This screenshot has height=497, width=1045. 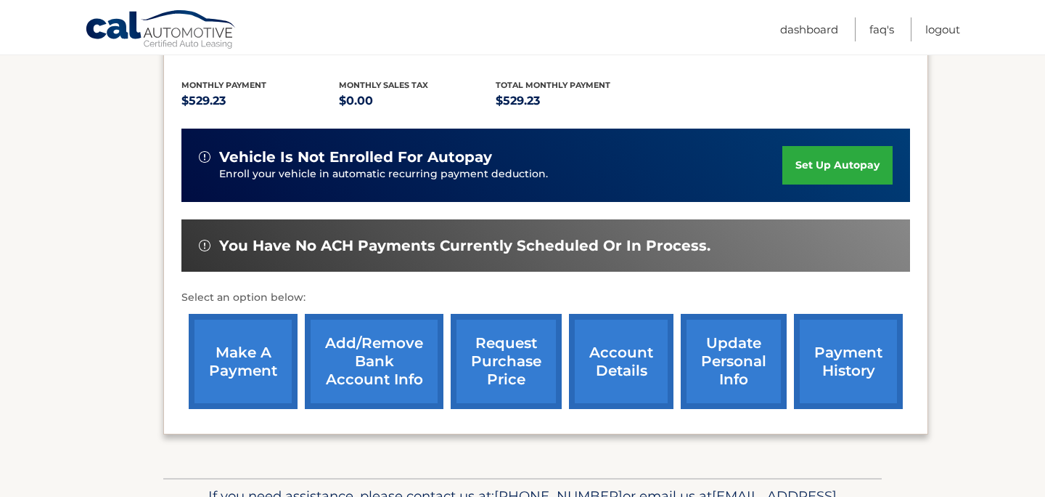 I want to click on a: Cal Automotive, so click(x=161, y=30).